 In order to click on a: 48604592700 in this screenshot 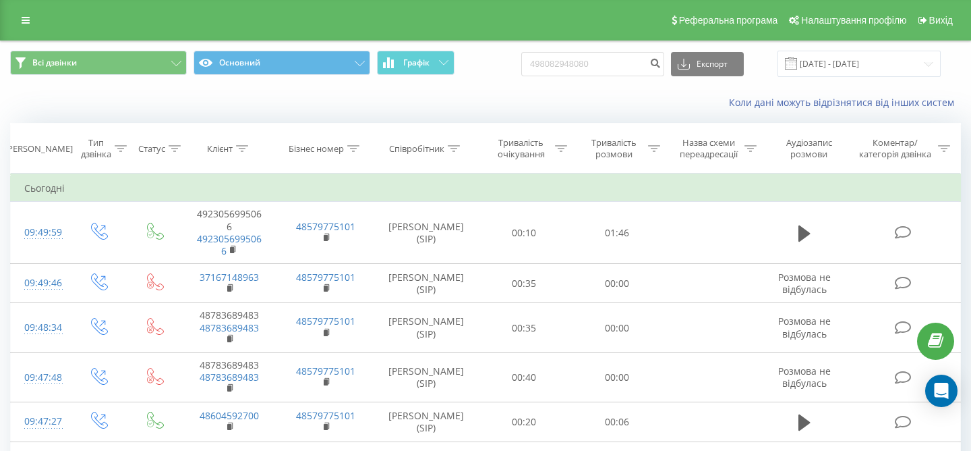, I will do `click(229, 415)`.